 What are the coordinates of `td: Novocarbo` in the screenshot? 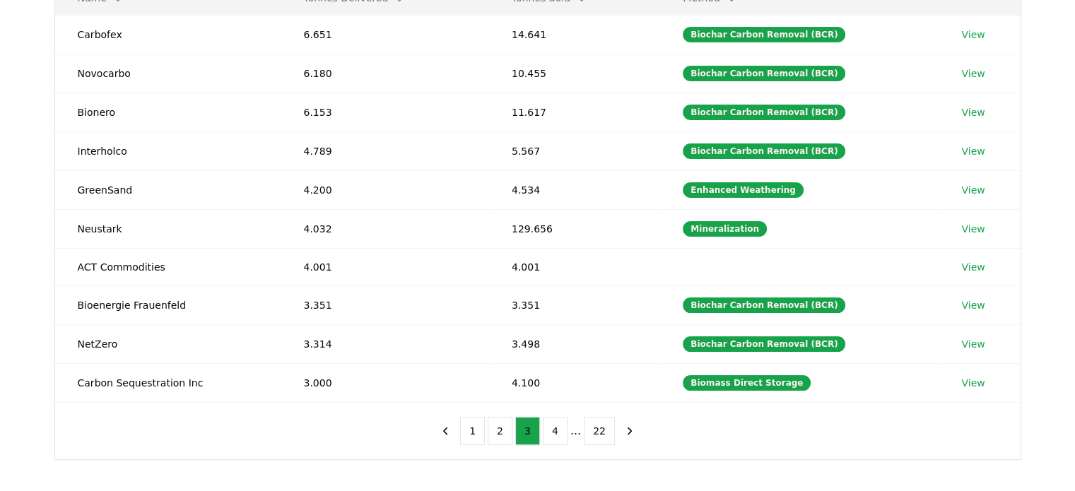 It's located at (168, 73).